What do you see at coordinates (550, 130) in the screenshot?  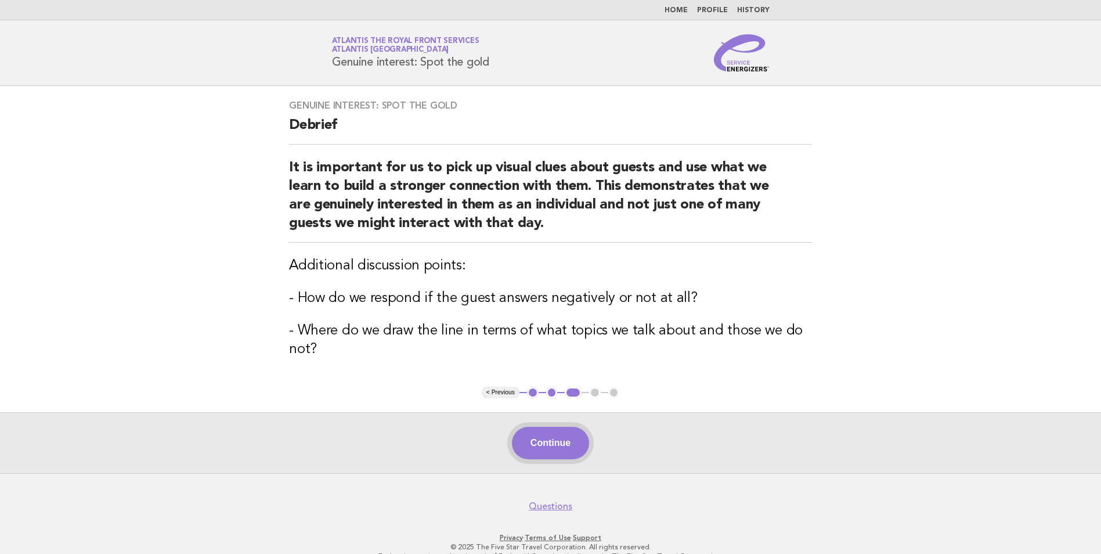 I see `h2: Debrief` at bounding box center [550, 130].